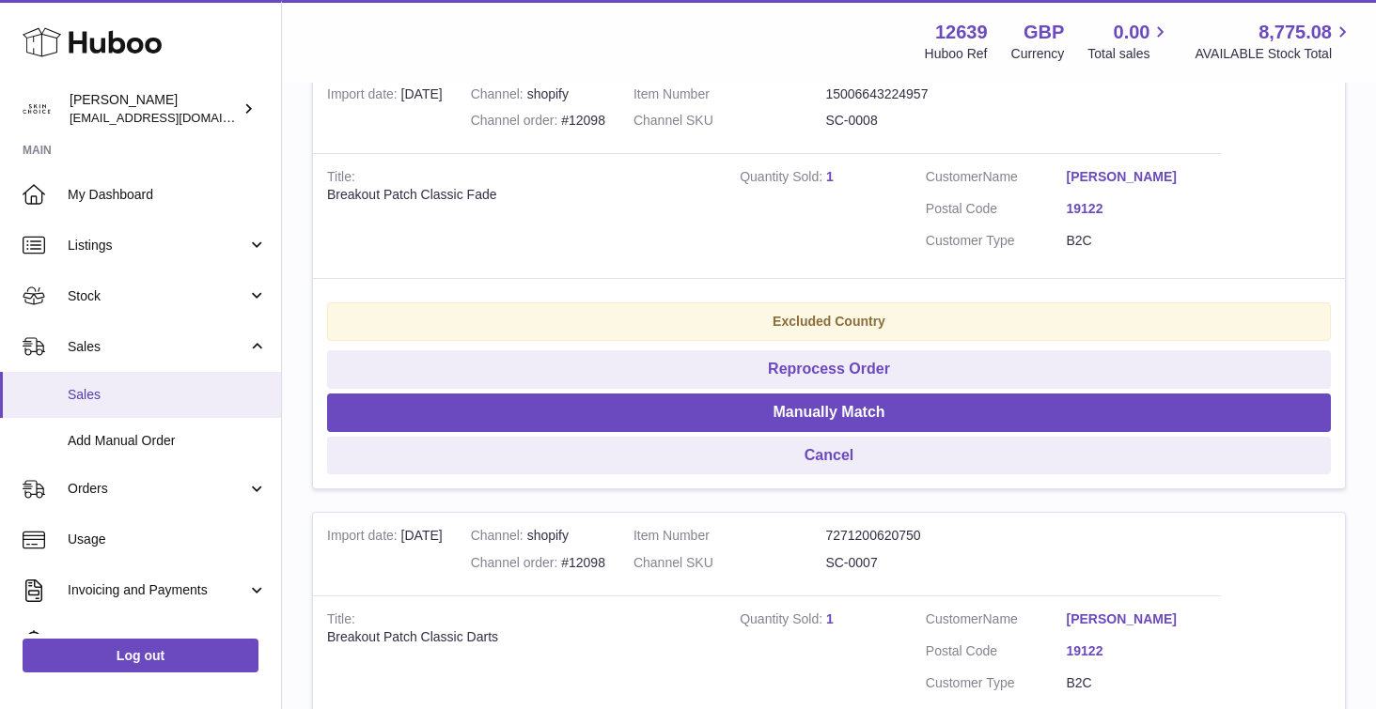 The height and width of the screenshot is (709, 1376). I want to click on a: 8,775.08 AVAILABLE Stock Total, so click(1273, 41).